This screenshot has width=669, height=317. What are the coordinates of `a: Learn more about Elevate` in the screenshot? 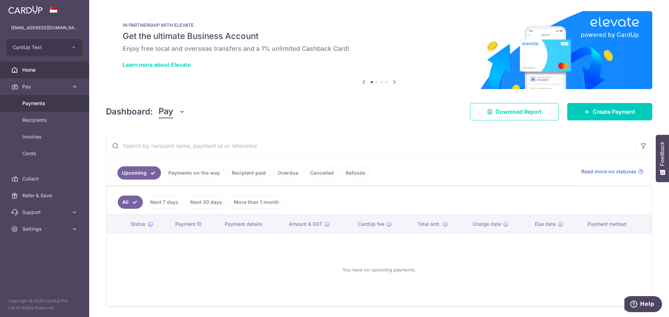 It's located at (156, 65).